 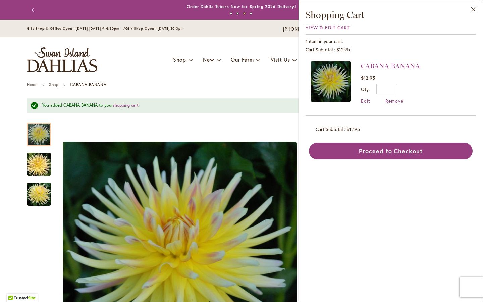 I want to click on button: 1 of 4, so click(x=231, y=13).